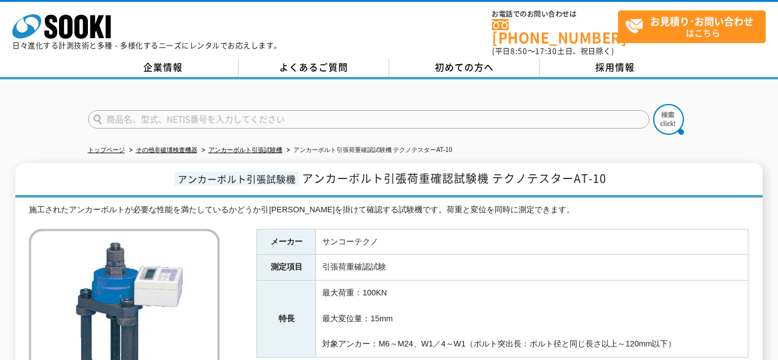 The height and width of the screenshot is (360, 778). What do you see at coordinates (369, 150) in the screenshot?
I see `li: アンカーボルト引張荷重確認試験機 テクノテスターAT-10` at bounding box center [369, 150].